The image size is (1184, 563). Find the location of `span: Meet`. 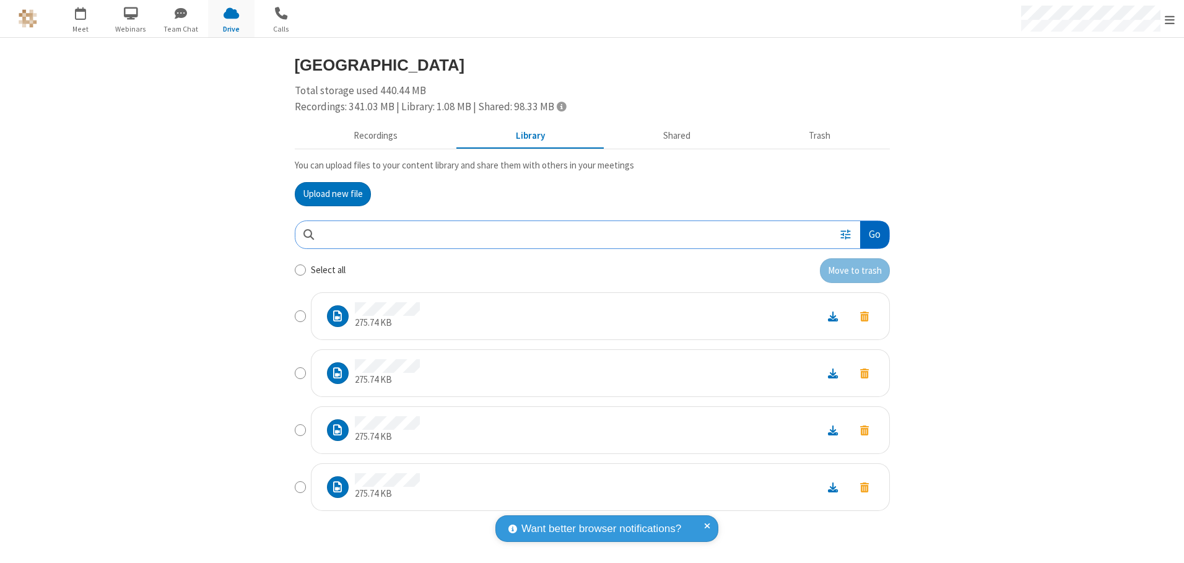

span: Meet is located at coordinates (81, 29).